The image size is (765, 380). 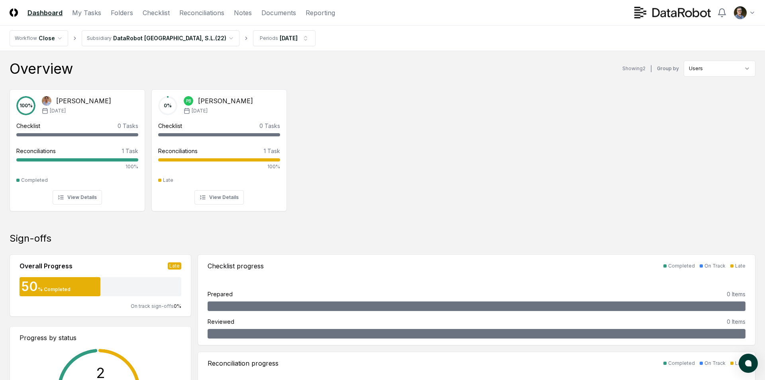 What do you see at coordinates (243, 363) in the screenshot?
I see `div: Reconciliation progress` at bounding box center [243, 363].